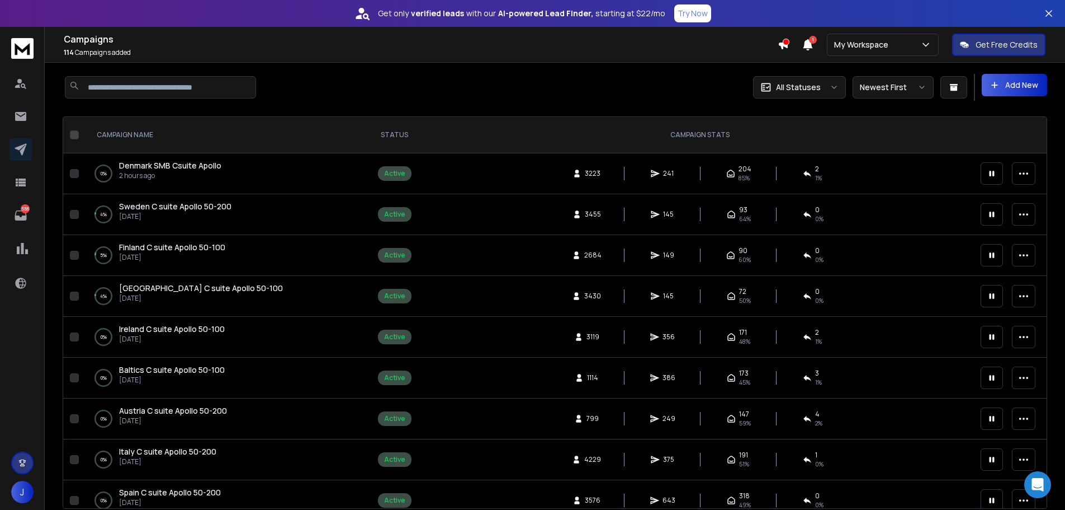 The image size is (1065, 510). Describe the element at coordinates (813, 40) in the screenshot. I see `span: 1` at that location.